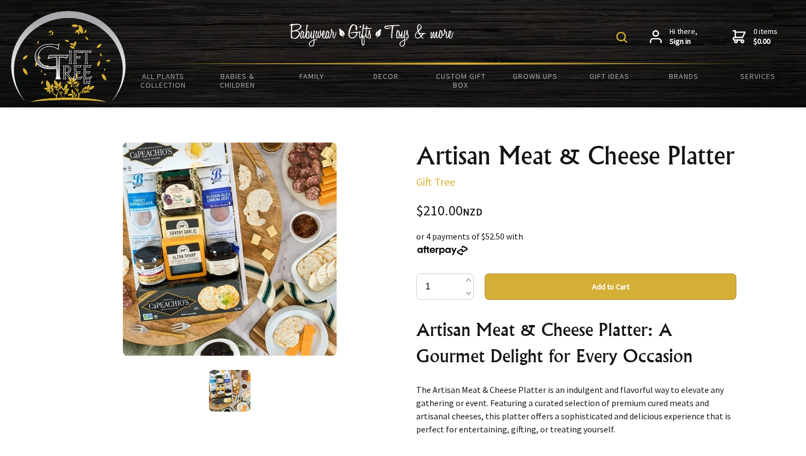  I want to click on p: The Artisan Meat & Cheese Platter is an indulgent and flavorful way to elevate any gathering or e..., so click(576, 410).